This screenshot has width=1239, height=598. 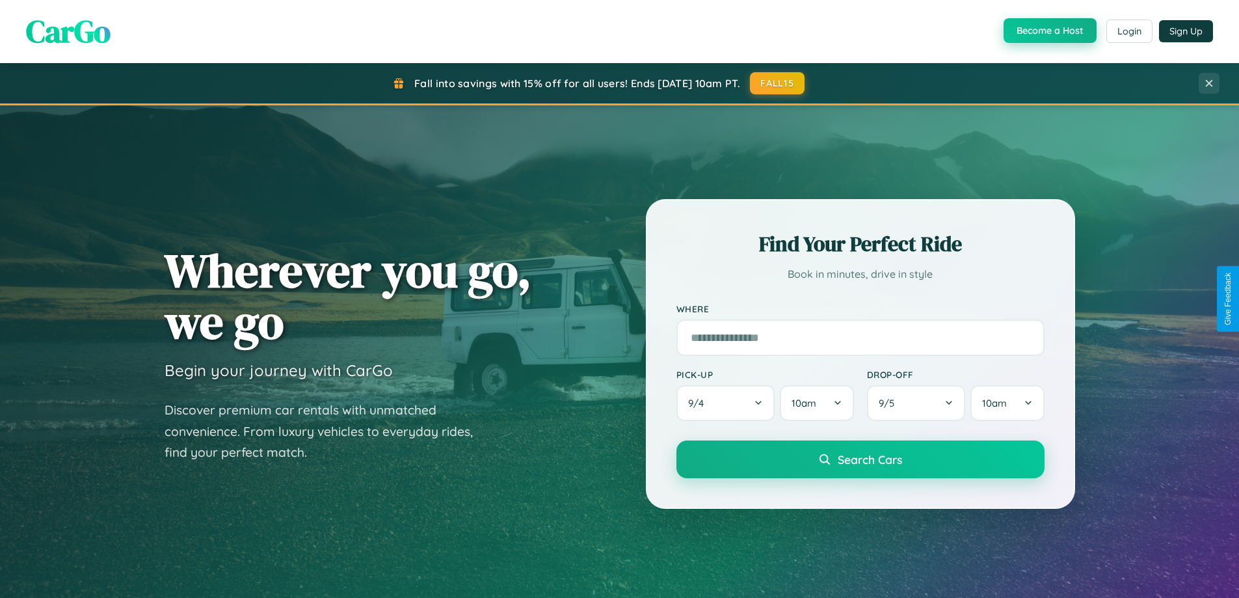 What do you see at coordinates (870, 459) in the screenshot?
I see `span: Search Cars` at bounding box center [870, 459].